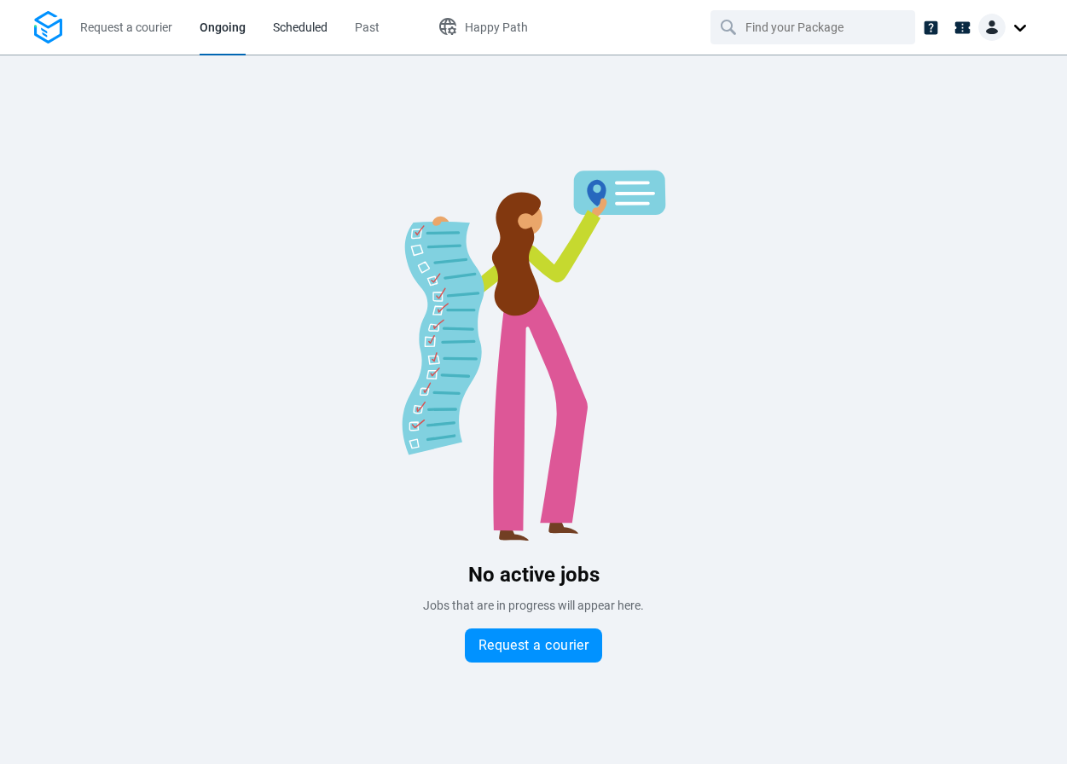  What do you see at coordinates (48, 27) in the screenshot?
I see `img: Logo` at bounding box center [48, 27].